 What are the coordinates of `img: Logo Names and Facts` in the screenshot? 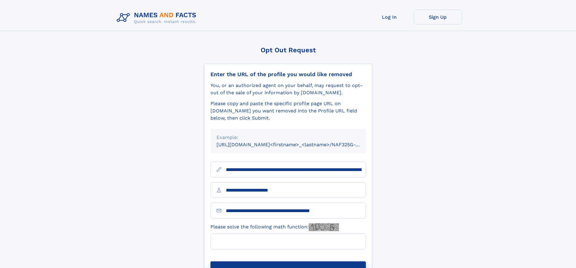 It's located at (158, 18).